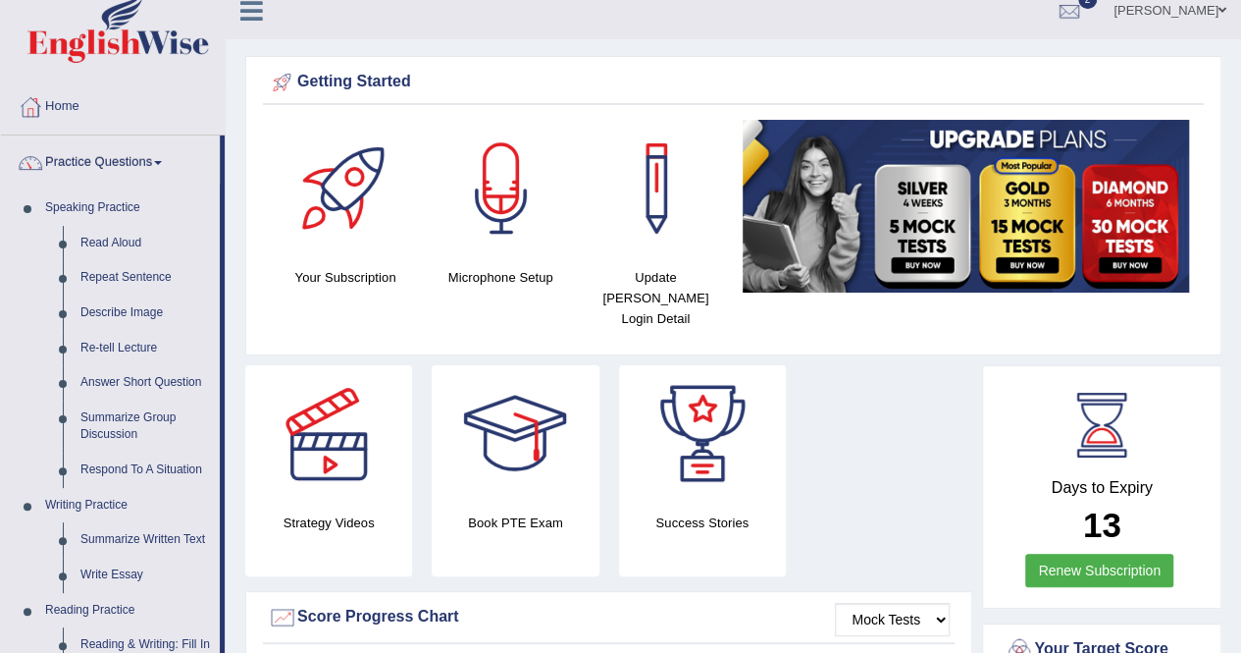  I want to click on a: Reading Practice, so click(128, 610).